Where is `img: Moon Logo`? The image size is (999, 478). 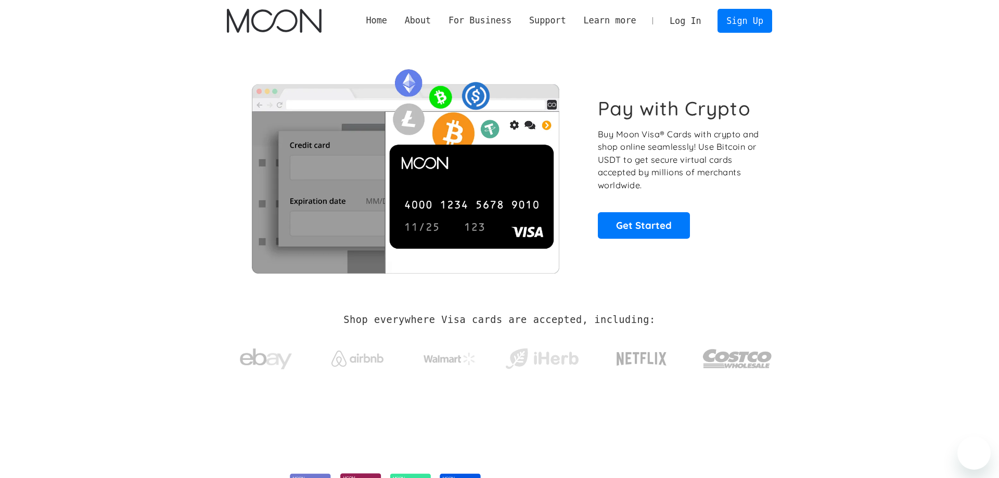
img: Moon Logo is located at coordinates (274, 21).